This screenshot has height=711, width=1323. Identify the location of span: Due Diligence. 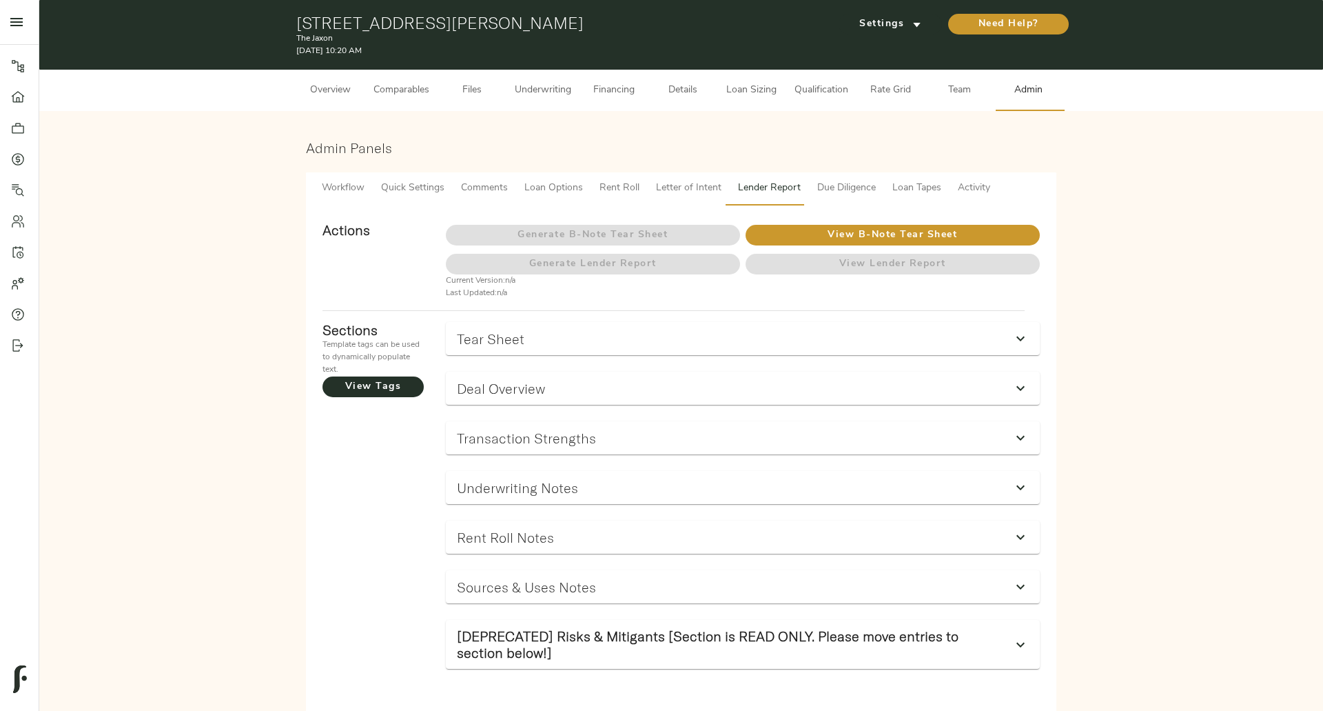
(846, 188).